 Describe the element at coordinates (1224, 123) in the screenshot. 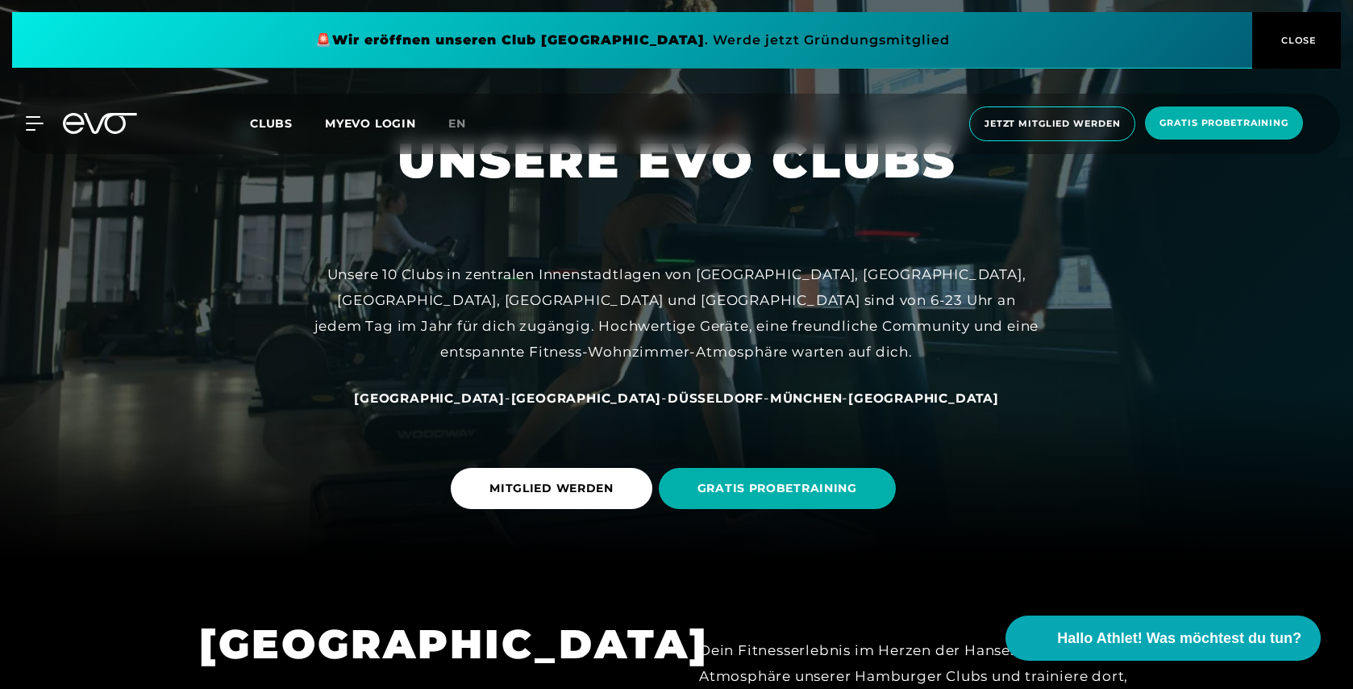

I see `a: Gratis Probetraining` at that location.